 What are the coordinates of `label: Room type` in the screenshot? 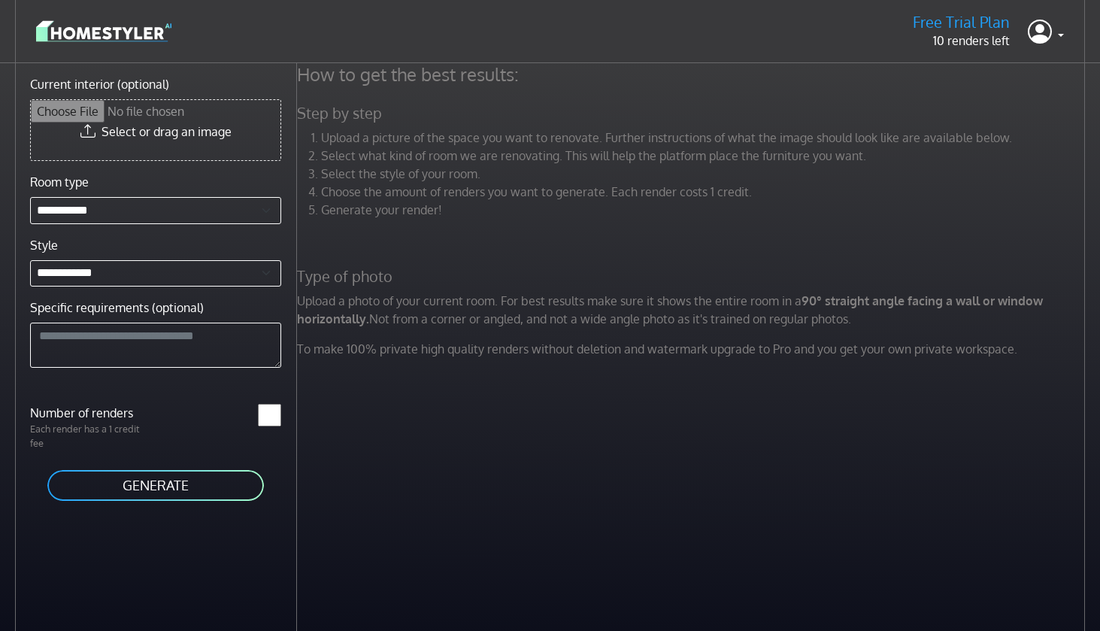 It's located at (59, 182).